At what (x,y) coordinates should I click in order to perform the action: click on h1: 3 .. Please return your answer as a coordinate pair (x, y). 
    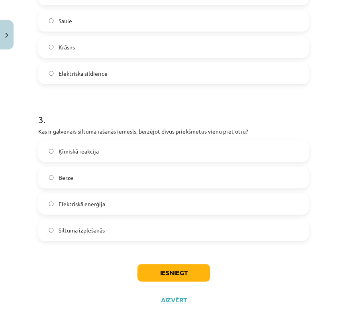
    Looking at the image, I should click on (173, 112).